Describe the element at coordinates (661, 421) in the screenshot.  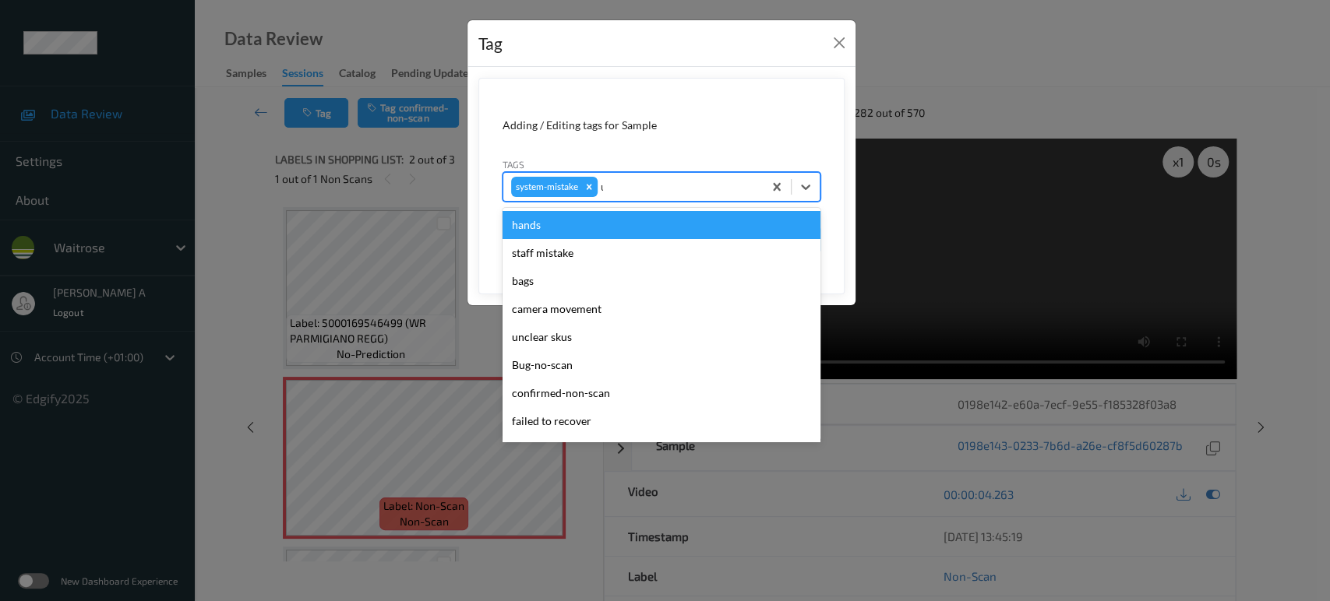
I see `div: failed to recover` at that location.